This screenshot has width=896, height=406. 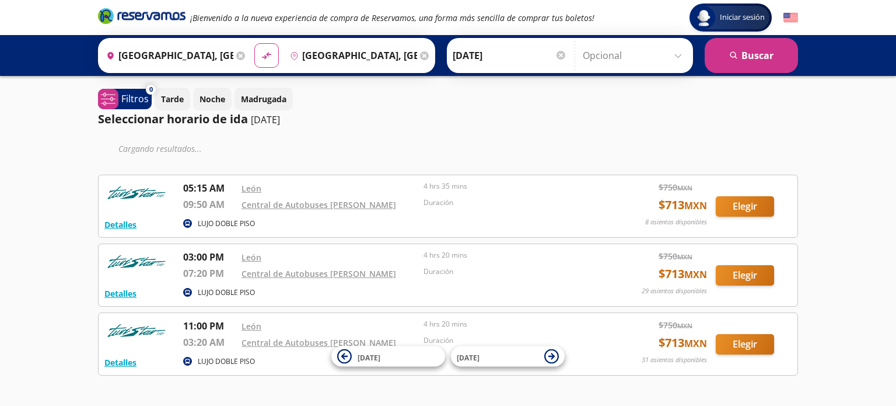 I want to click on p: Tarde, so click(x=172, y=99).